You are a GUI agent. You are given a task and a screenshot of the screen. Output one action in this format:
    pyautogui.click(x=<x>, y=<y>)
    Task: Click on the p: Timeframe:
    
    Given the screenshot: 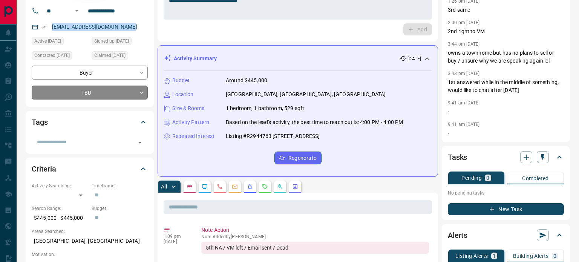 What is the action you would take?
    pyautogui.click(x=119, y=186)
    